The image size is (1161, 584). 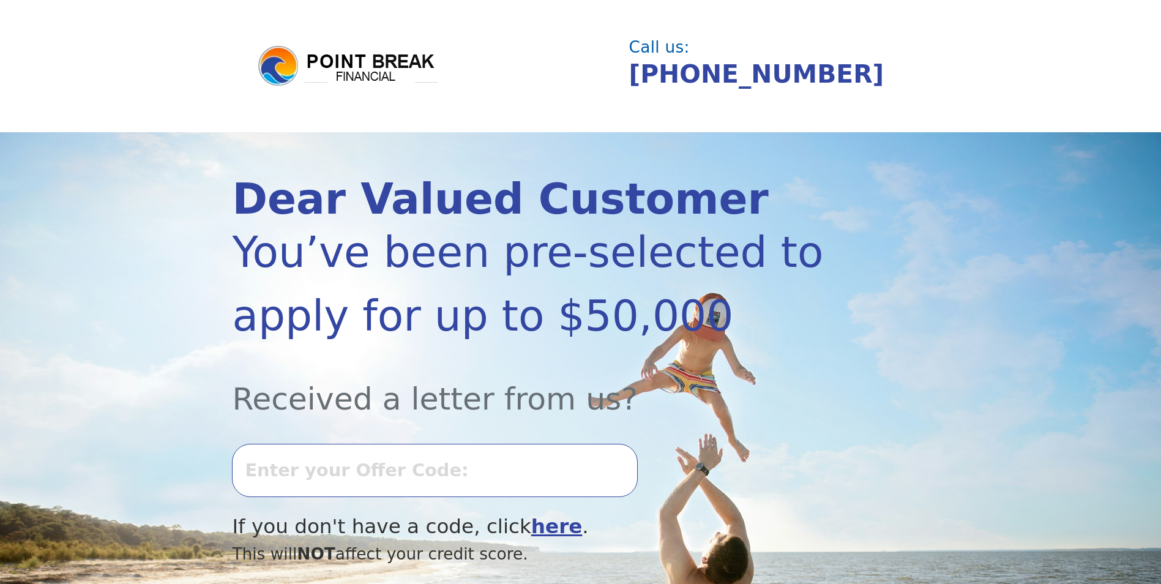 I want to click on span: NOT, so click(x=316, y=553).